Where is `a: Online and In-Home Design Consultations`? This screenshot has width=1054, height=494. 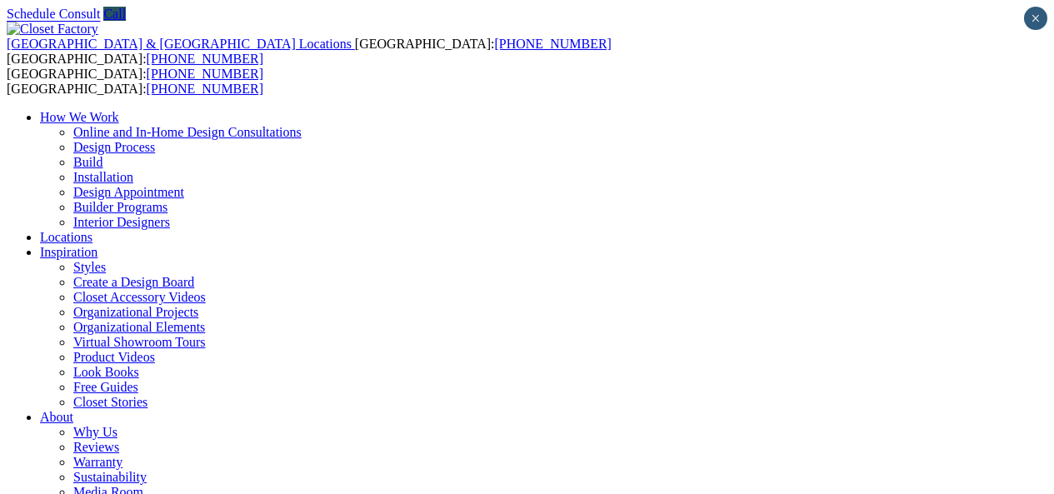 a: Online and In-Home Design Consultations is located at coordinates (188, 132).